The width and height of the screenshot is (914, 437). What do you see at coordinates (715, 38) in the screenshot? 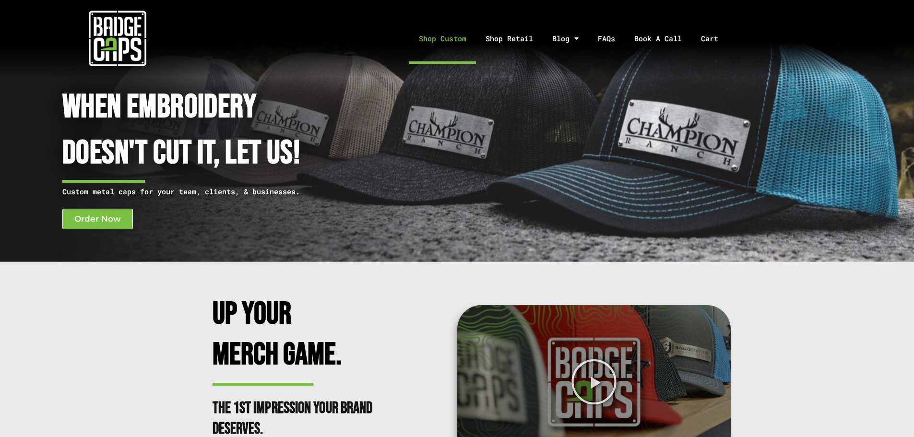
I see `a: Cart` at bounding box center [715, 38].